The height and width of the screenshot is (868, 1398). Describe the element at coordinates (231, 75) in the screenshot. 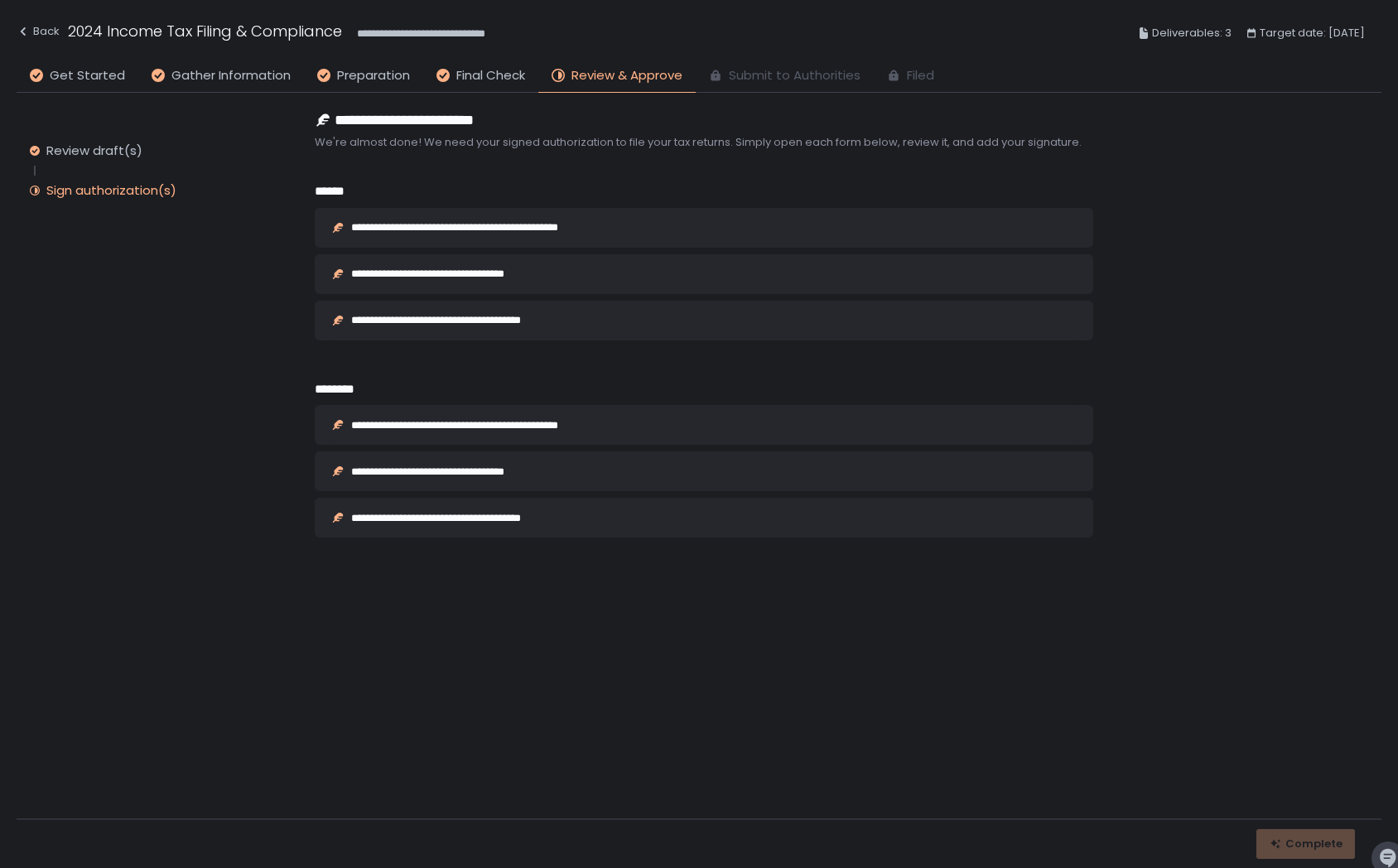

I see `span: Gather Information` at that location.